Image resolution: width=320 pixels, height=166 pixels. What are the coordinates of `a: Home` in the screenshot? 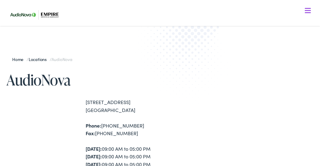 It's located at (19, 59).